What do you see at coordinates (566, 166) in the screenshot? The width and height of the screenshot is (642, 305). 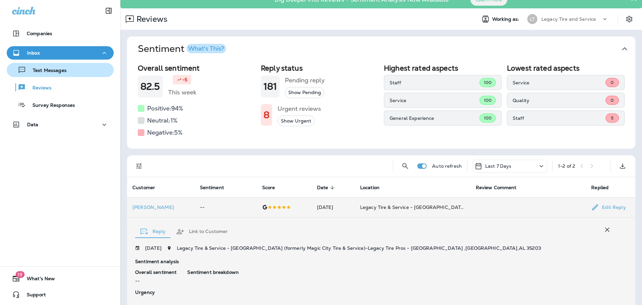 I see `div: 1 - 2 of 2` at bounding box center [566, 166].